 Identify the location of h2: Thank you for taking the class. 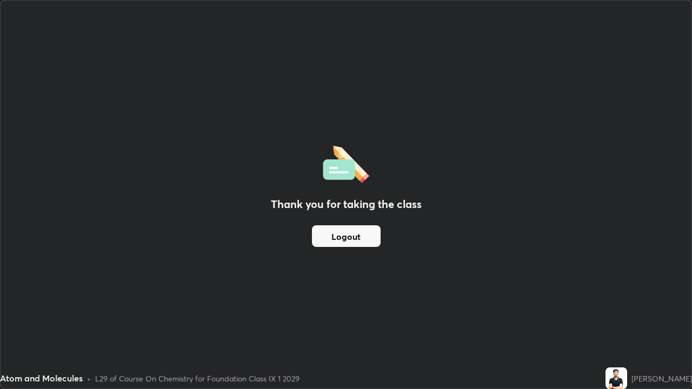
(346, 204).